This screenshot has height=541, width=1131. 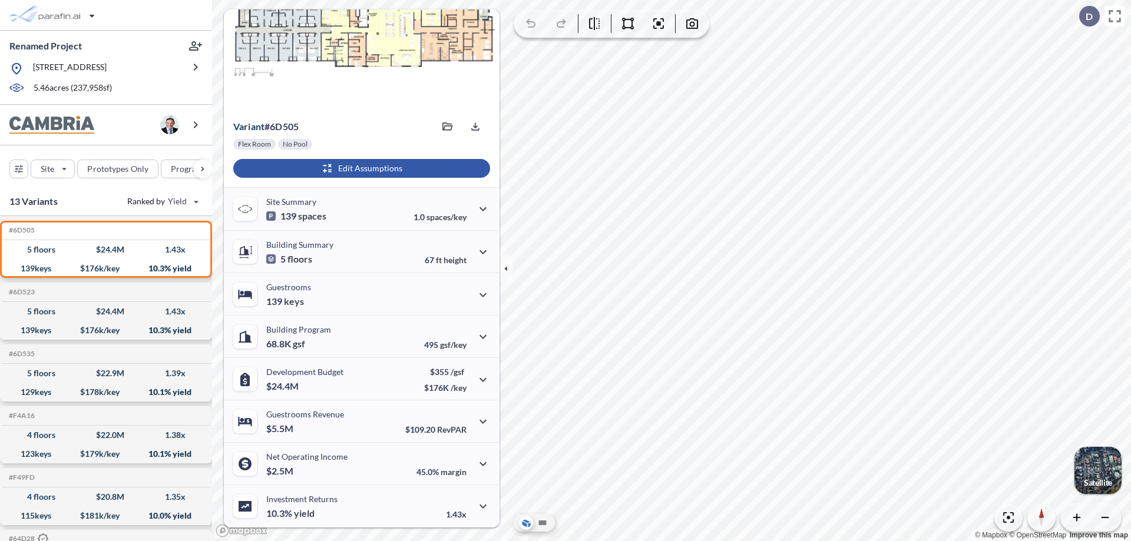 What do you see at coordinates (300, 244) in the screenshot?
I see `p: Building Summary` at bounding box center [300, 244].